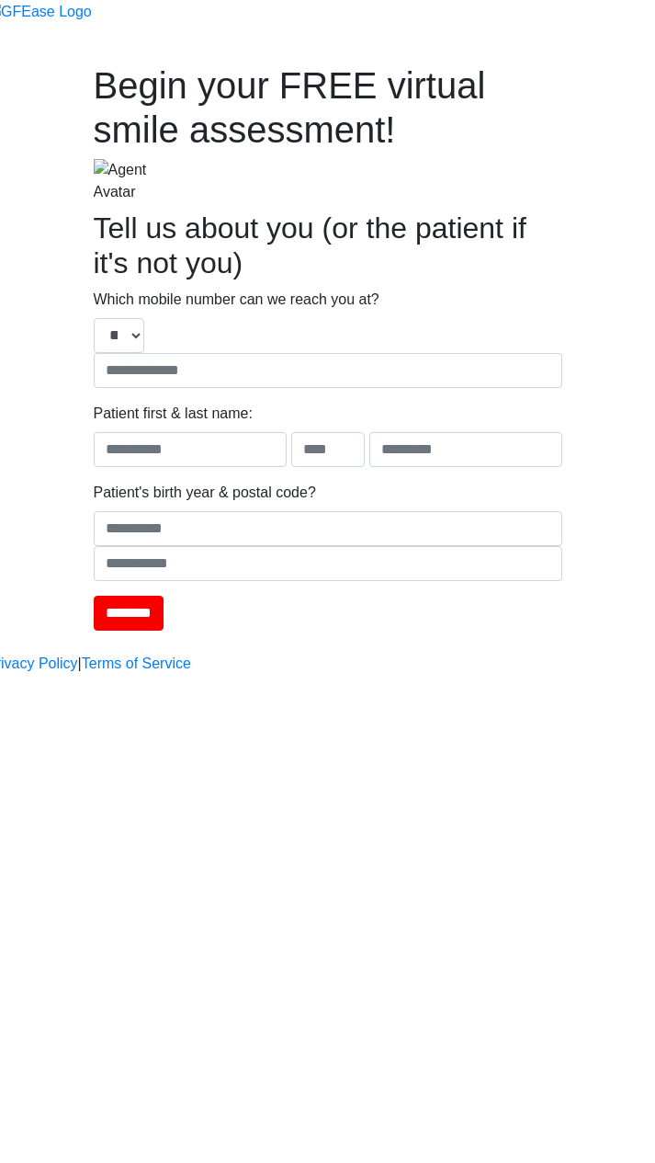 This screenshot has width=655, height=1163. Describe the element at coordinates (328, 108) in the screenshot. I see `h1: Begin your FREE virtual smile assessment!` at that location.